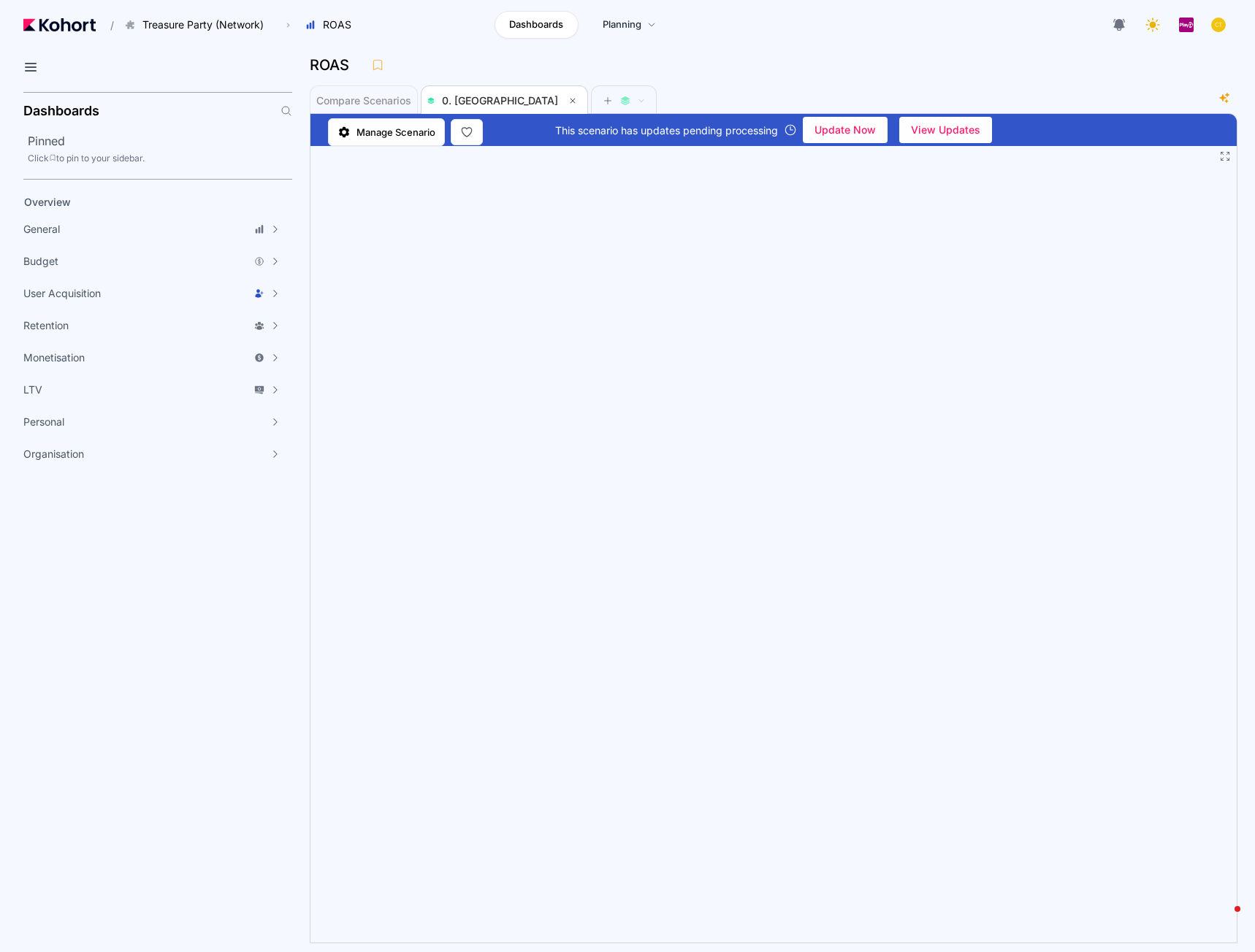  What do you see at coordinates (203, 25) in the screenshot?
I see `span: Treasure Party (Network)` at bounding box center [203, 25].